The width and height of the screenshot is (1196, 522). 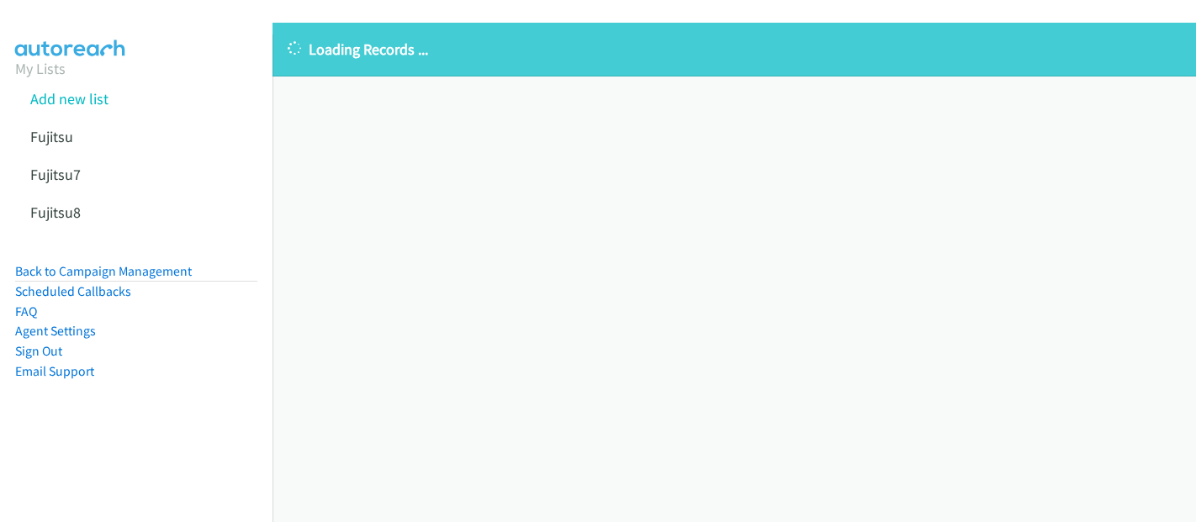 What do you see at coordinates (55, 371) in the screenshot?
I see `a: Email Support` at bounding box center [55, 371].